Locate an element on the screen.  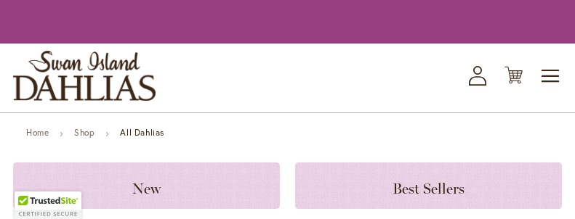
div: TrustedSite Certified is located at coordinates (48, 206).